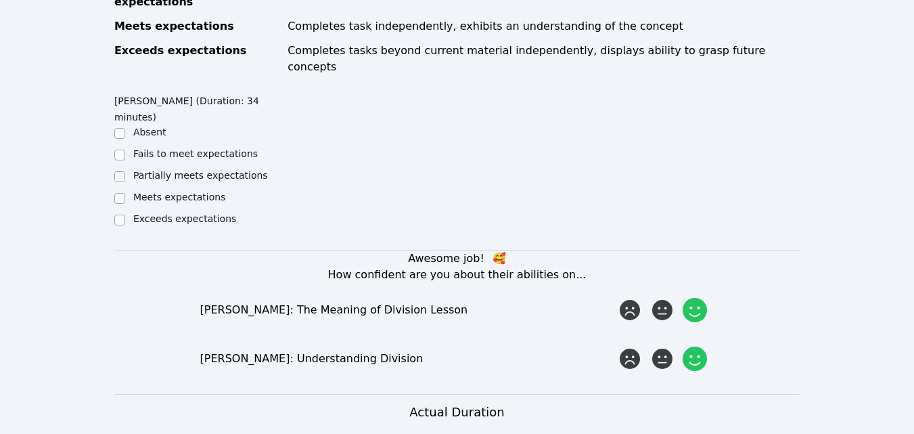  What do you see at coordinates (543, 59) in the screenshot?
I see `div: Completes tasks beyond current material independently, displays ability to grasp future concepts` at bounding box center [543, 59].